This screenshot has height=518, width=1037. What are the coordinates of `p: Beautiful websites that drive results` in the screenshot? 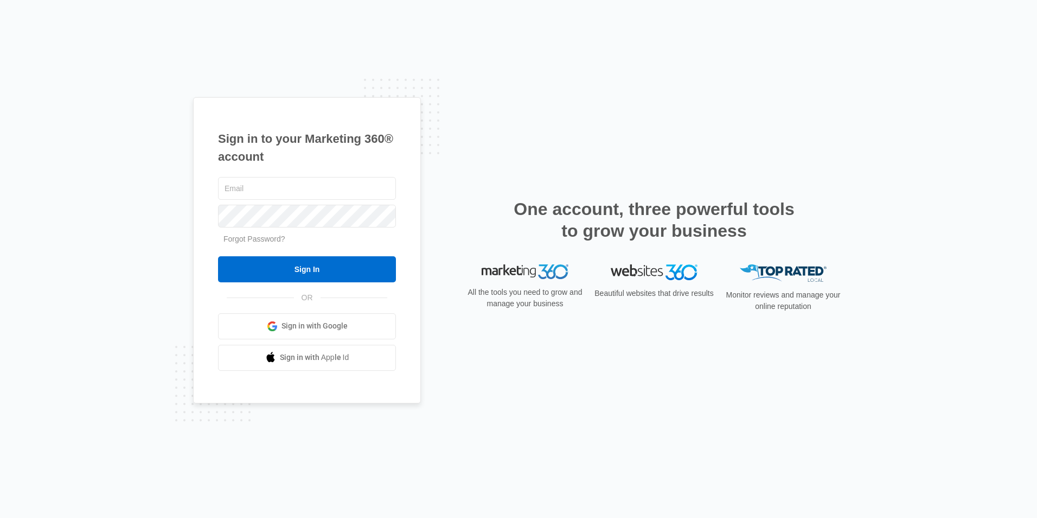 It's located at (654, 293).